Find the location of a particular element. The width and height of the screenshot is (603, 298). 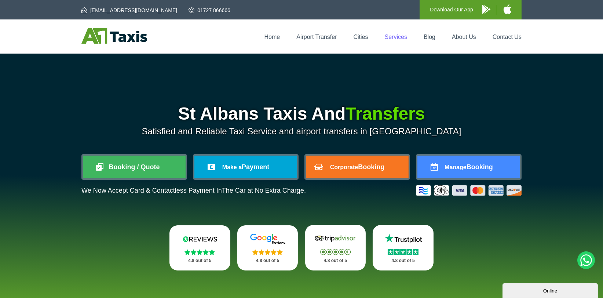

span: Transfers is located at coordinates (385, 113).